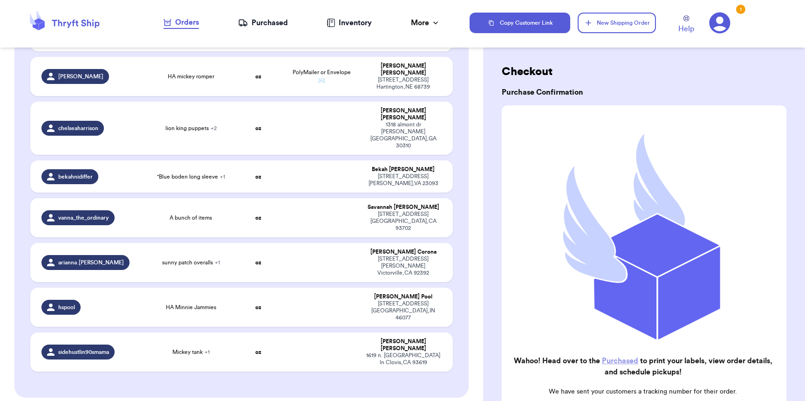 The image size is (805, 401). What do you see at coordinates (425, 23) in the screenshot?
I see `div: More` at bounding box center [425, 23].